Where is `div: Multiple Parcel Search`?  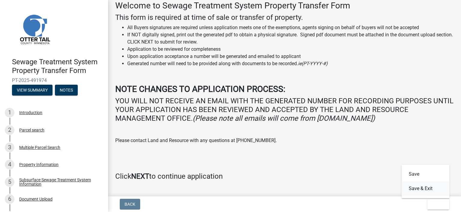
div: Multiple Parcel Search is located at coordinates (40, 148).